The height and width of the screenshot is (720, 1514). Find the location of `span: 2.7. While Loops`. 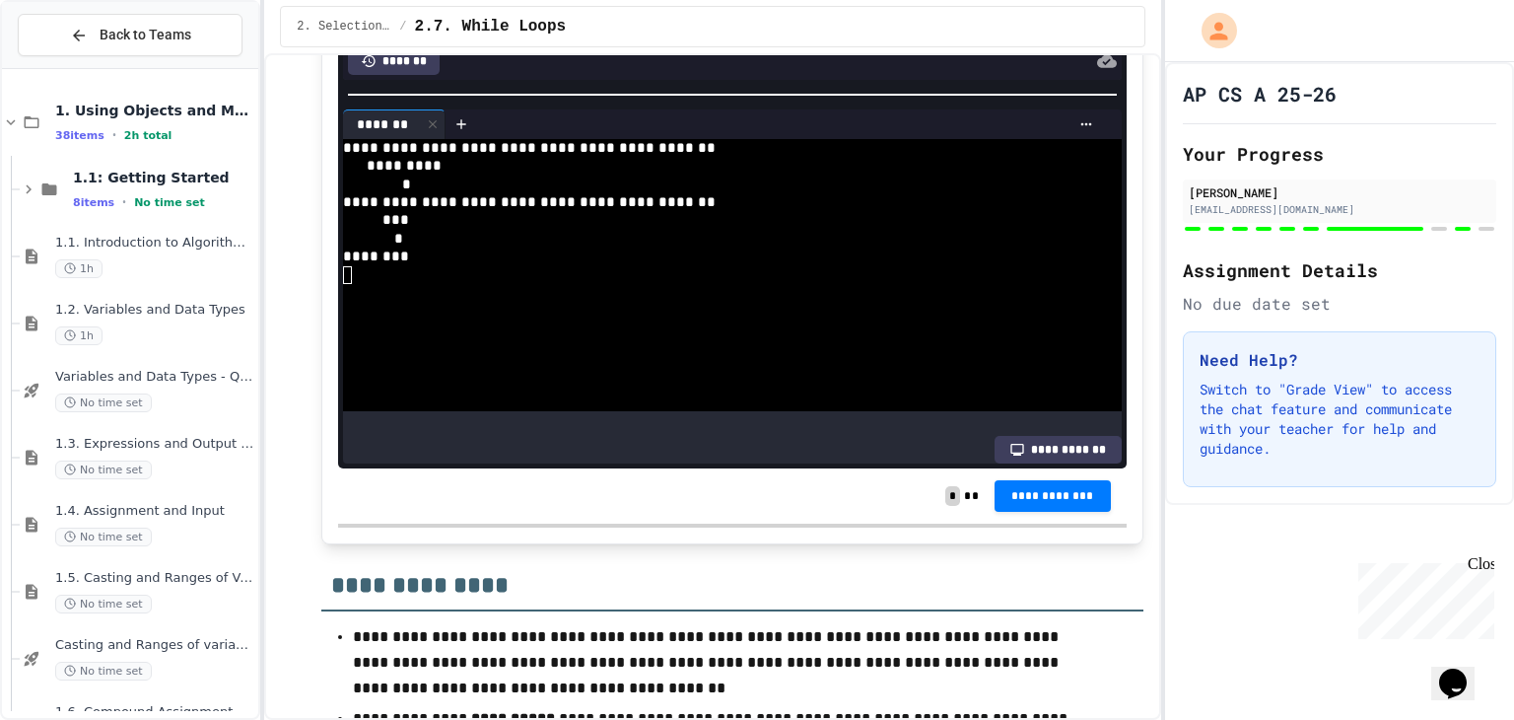

span: 2.7. While Loops is located at coordinates (491, 27).